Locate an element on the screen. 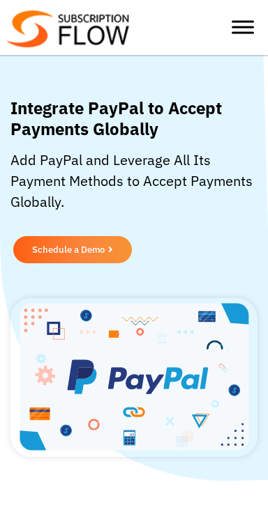  img: Recurring Payments with PayPal is located at coordinates (134, 377).